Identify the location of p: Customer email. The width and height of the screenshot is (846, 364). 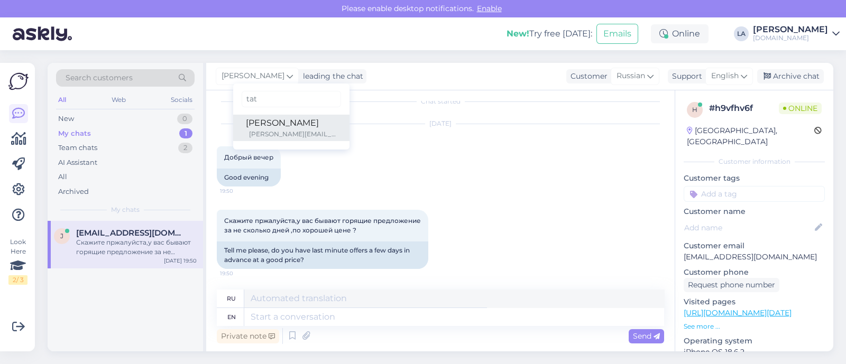
(754, 246).